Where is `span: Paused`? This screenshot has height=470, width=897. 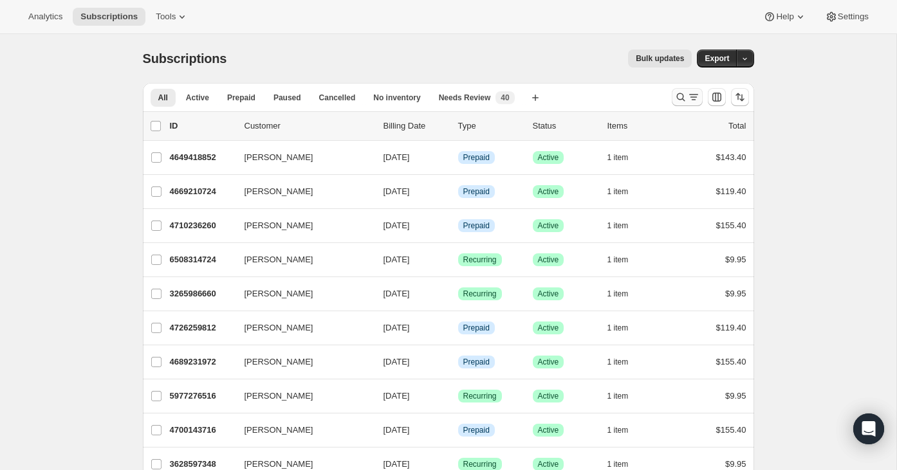 span: Paused is located at coordinates (287, 98).